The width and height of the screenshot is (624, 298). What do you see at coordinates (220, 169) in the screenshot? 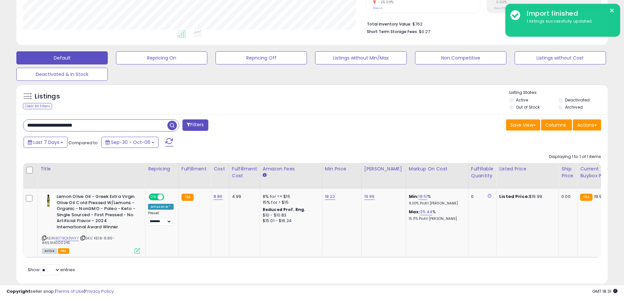
I see `div: Cost` at bounding box center [220, 169].